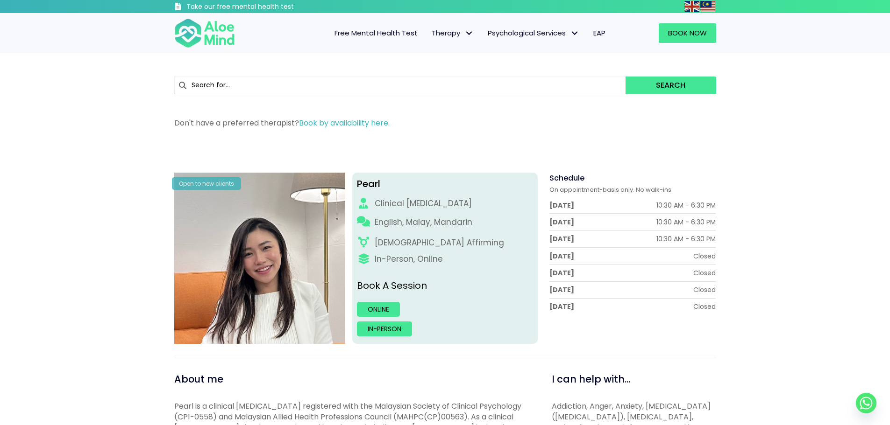 The width and height of the screenshot is (890, 425). What do you see at coordinates (376, 33) in the screenshot?
I see `span: Free Mental Health Test` at bounding box center [376, 33].